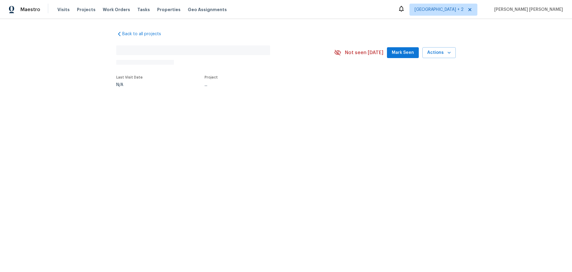  Describe the element at coordinates (144, 10) in the screenshot. I see `span: Tasks` at that location.